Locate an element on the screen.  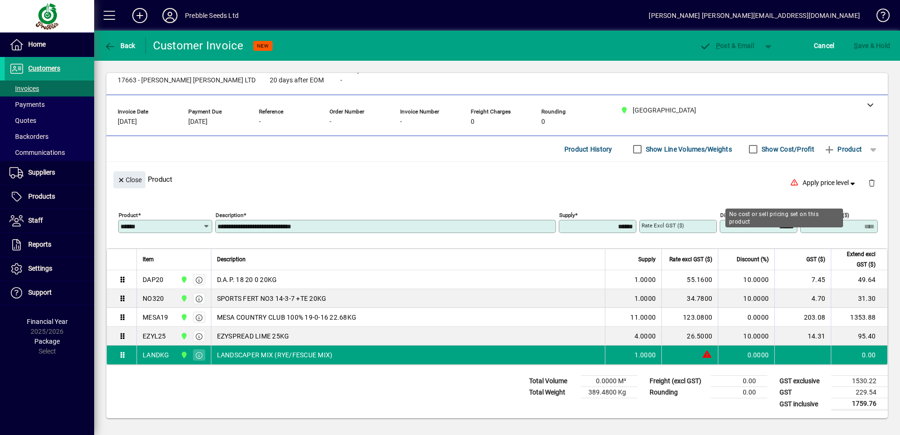
span: MESA COUNTRY CLUB 100% 19-0-16 22.68KG is located at coordinates (287, 317).